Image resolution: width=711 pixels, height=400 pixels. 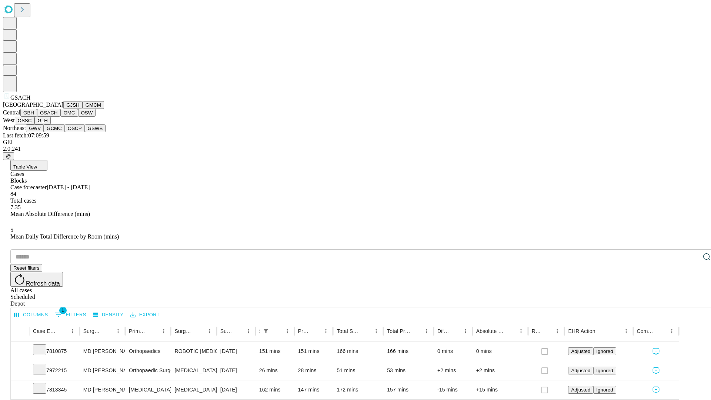 I want to click on span: West, so click(x=9, y=120).